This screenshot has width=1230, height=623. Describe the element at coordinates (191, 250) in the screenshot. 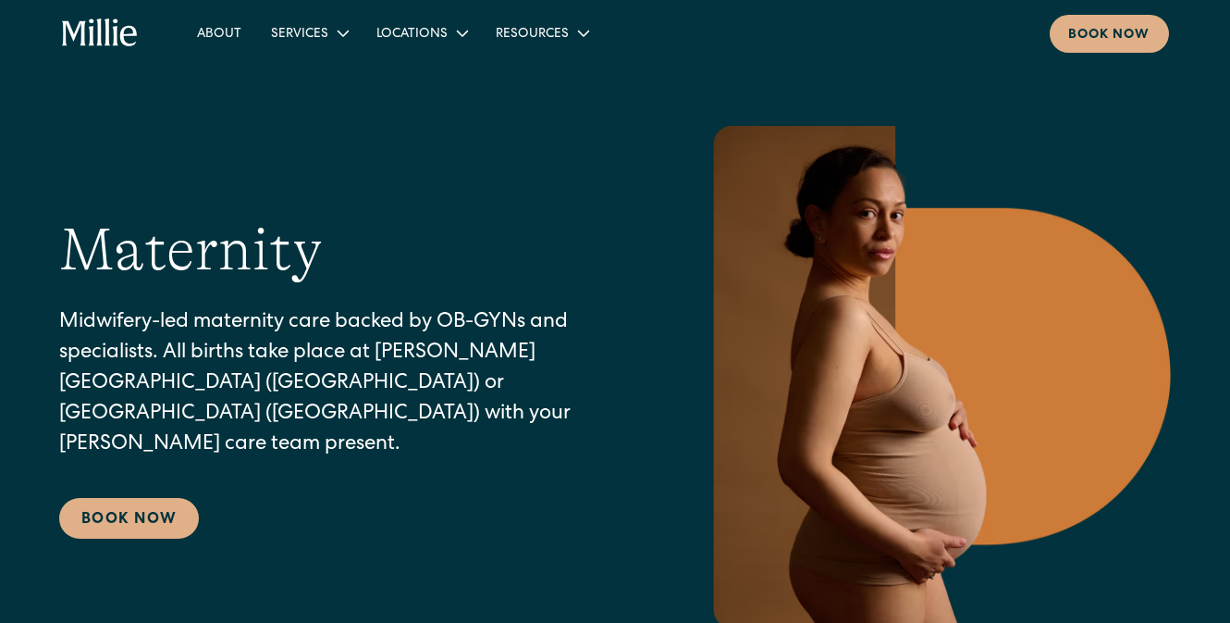

I see `h1: Maternity` at that location.